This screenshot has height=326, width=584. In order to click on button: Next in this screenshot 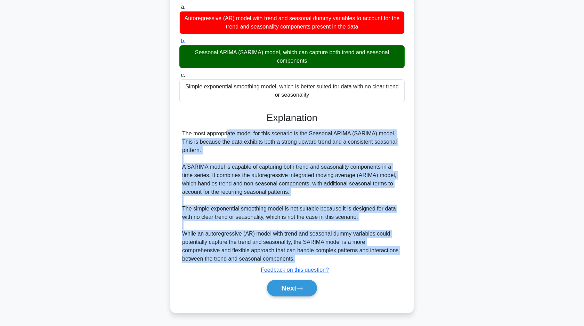, I will do `click(292, 288)`.